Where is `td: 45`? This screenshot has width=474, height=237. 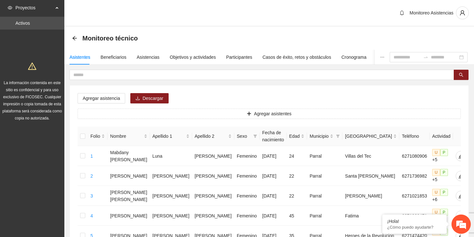 td: 45 is located at coordinates (297, 216).